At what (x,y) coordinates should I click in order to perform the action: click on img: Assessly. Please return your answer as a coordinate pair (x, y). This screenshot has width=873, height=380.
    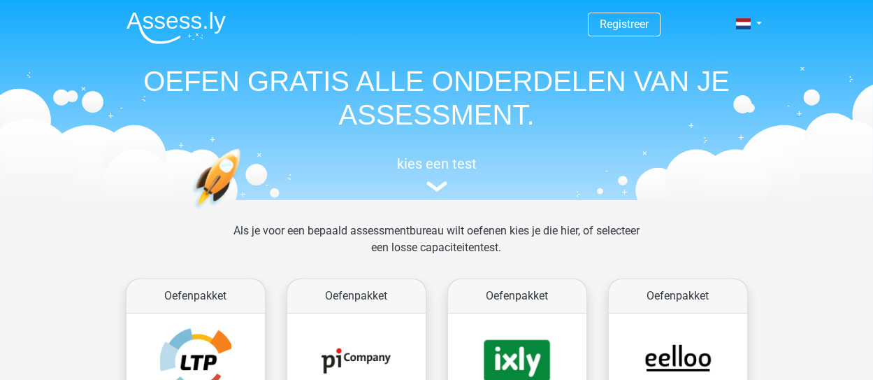
    Looking at the image, I should click on (176, 27).